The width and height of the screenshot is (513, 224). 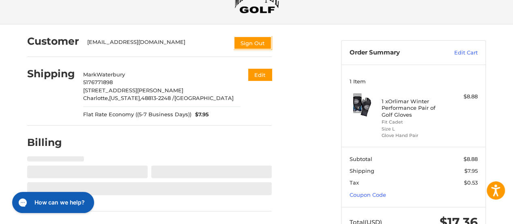 I want to click on li: Glove Hand Pair, so click(x=413, y=135).